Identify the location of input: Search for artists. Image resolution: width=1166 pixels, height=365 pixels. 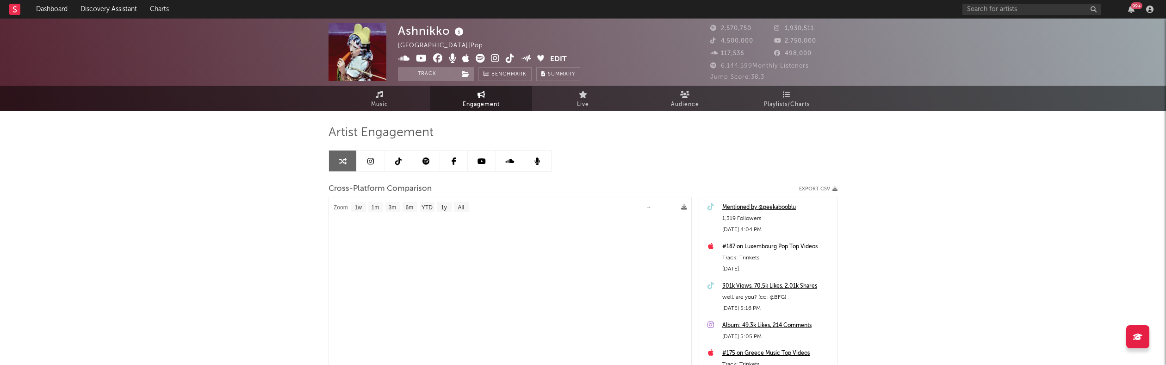
(1032, 9).